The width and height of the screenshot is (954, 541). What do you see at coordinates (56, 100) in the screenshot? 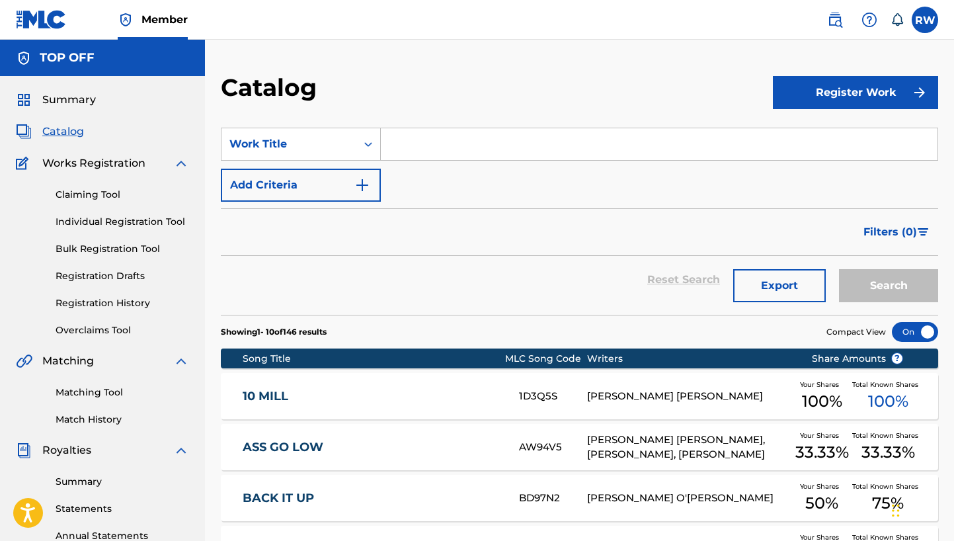
I see `a: SummarySummary` at bounding box center [56, 100].